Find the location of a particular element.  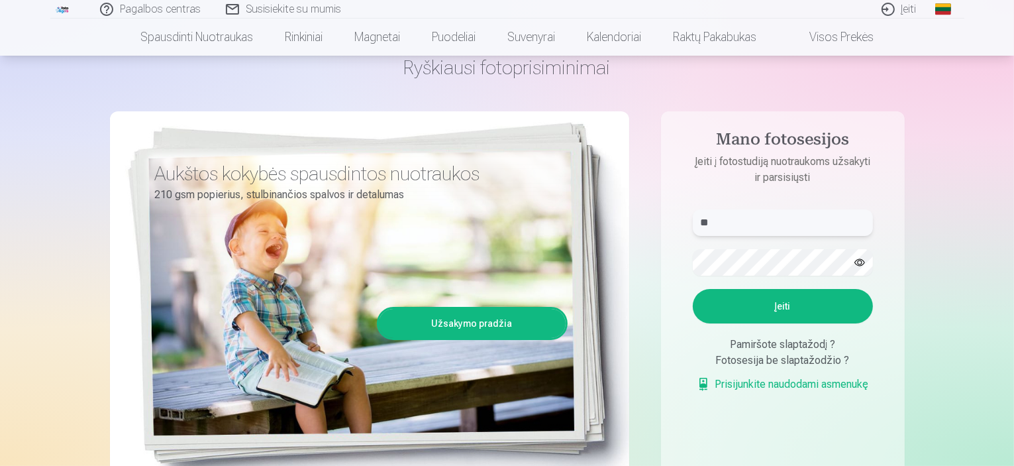

a: Raktų pakabukas is located at coordinates (715, 37).